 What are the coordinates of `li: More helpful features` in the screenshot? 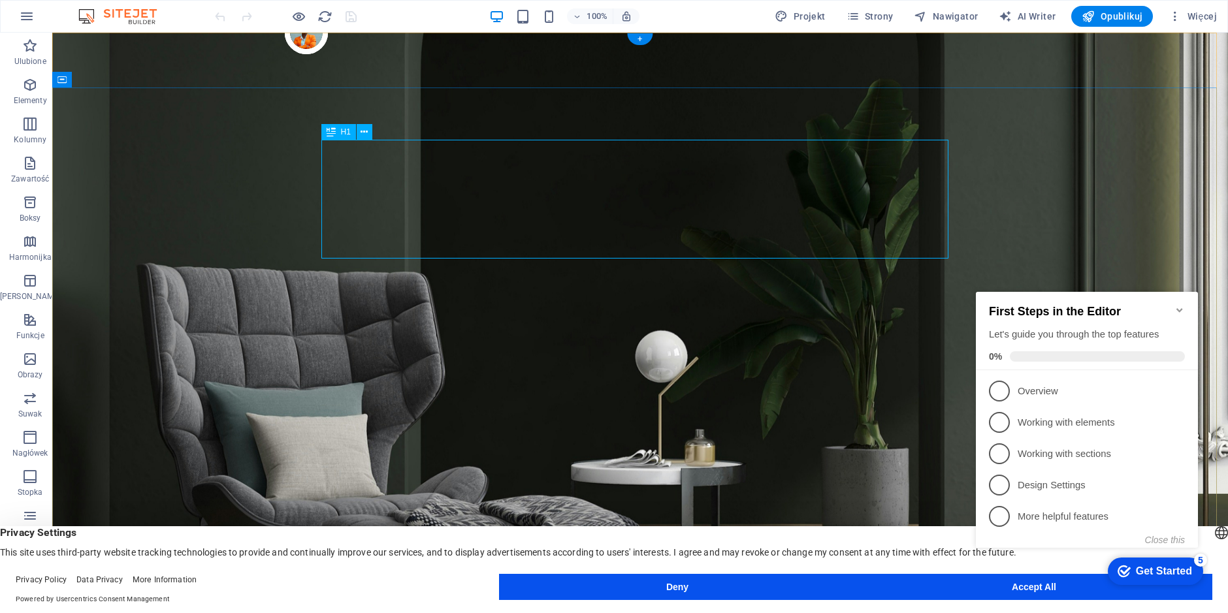 It's located at (116, 244).